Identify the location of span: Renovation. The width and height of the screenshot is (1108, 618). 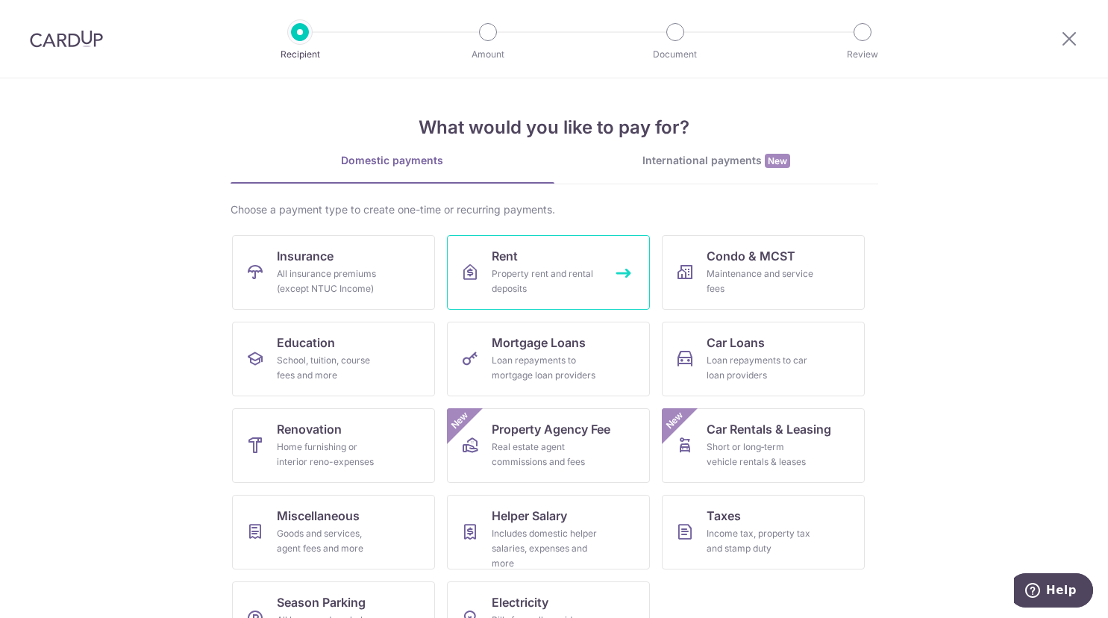
(309, 429).